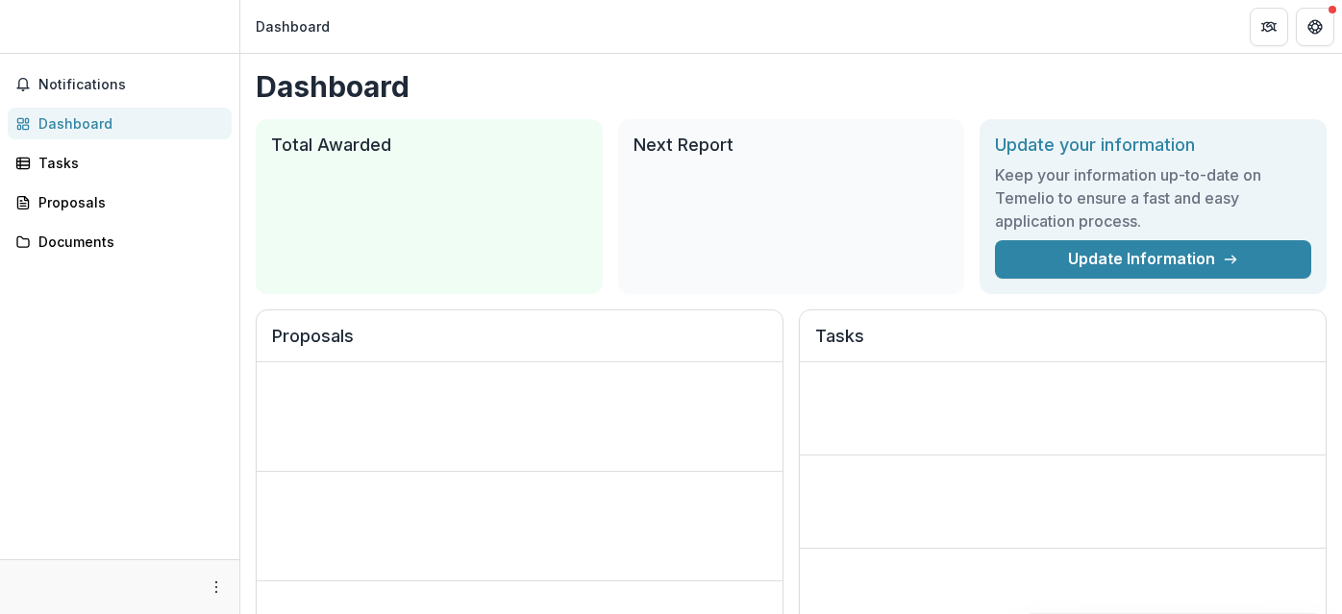  I want to click on button: Get Help, so click(1315, 27).